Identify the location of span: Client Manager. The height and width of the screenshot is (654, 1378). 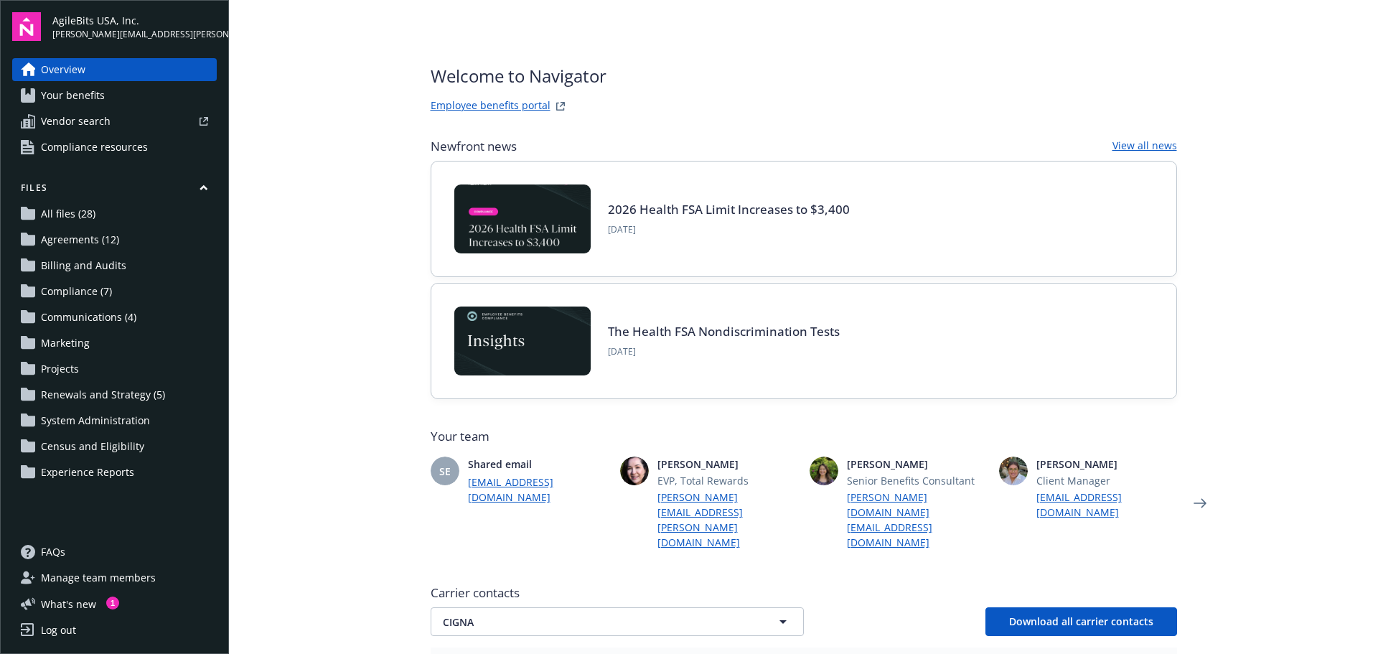
(1106, 480).